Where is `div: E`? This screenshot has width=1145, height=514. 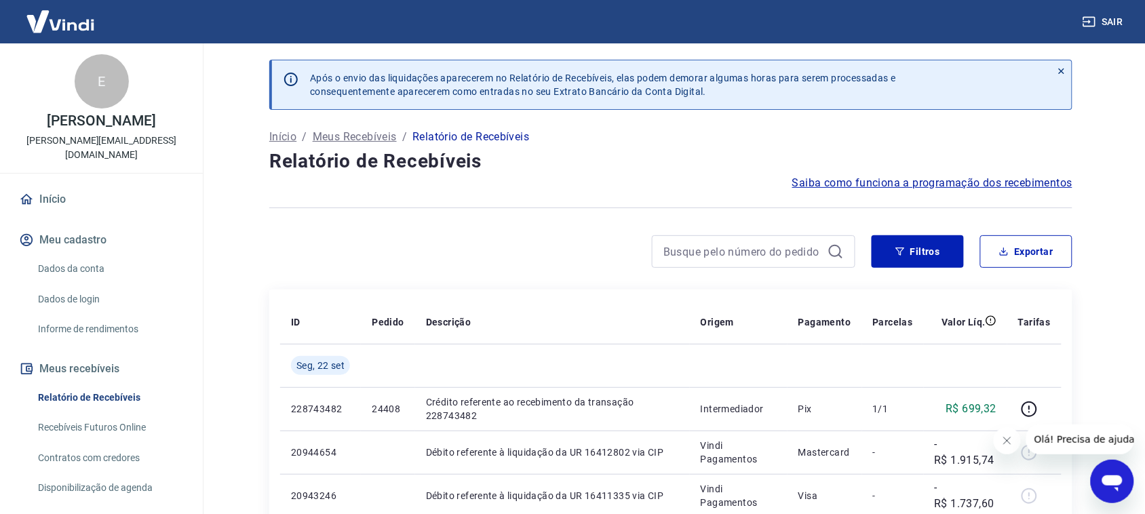 div: E is located at coordinates (102, 81).